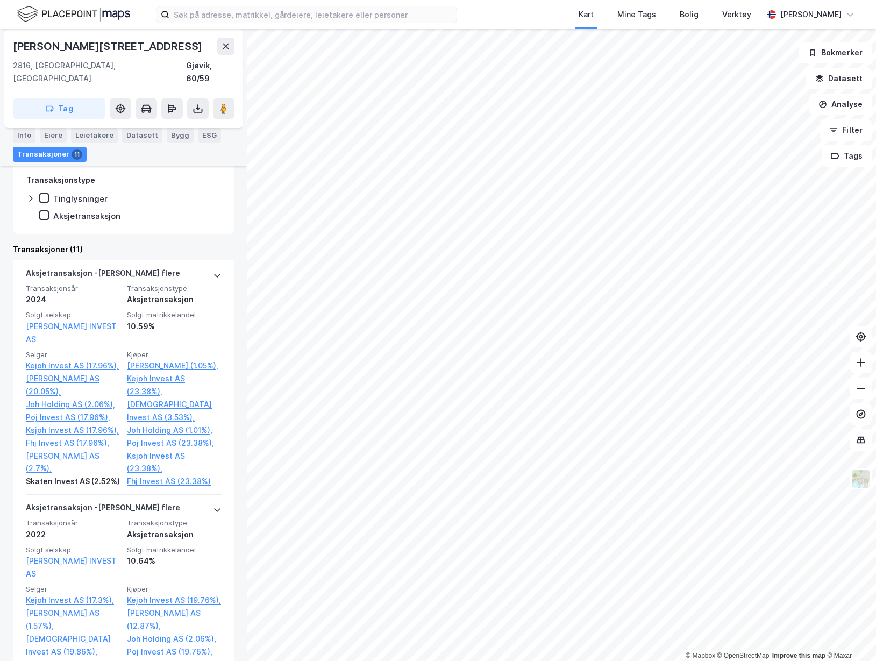 Image resolution: width=876 pixels, height=661 pixels. Describe the element at coordinates (174, 561) in the screenshot. I see `div: 10.64%` at that location.